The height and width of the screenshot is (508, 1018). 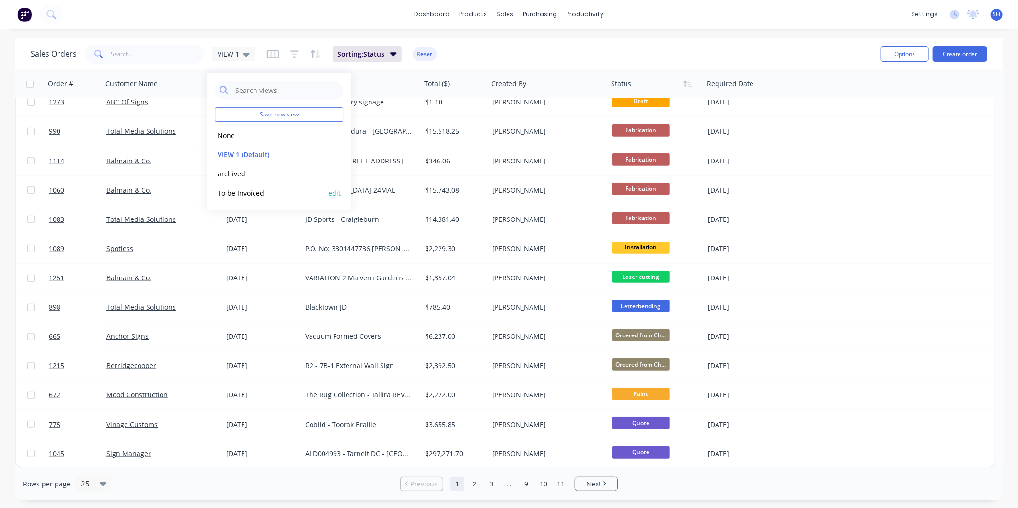 What do you see at coordinates (596, 484) in the screenshot?
I see `a: Next page` at bounding box center [596, 484].